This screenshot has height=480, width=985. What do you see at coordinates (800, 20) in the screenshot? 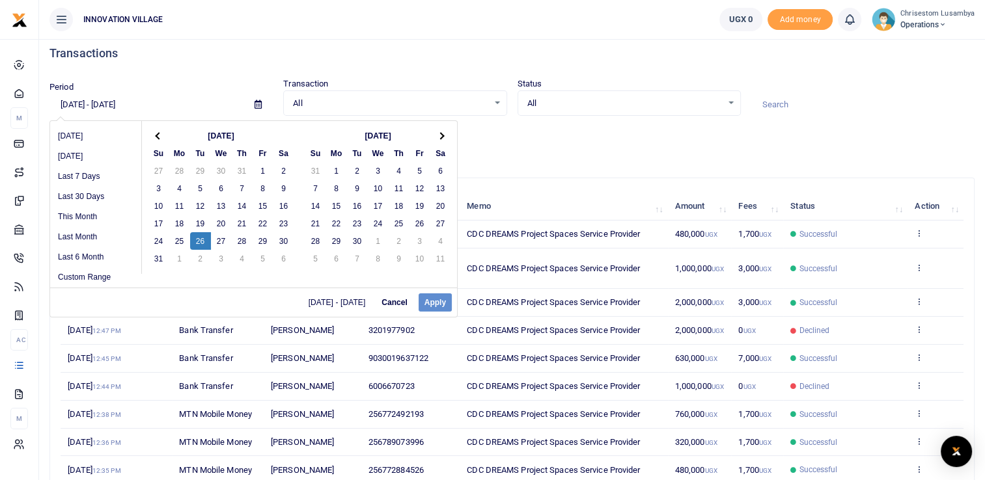
I see `span: Add money` at bounding box center [800, 20].